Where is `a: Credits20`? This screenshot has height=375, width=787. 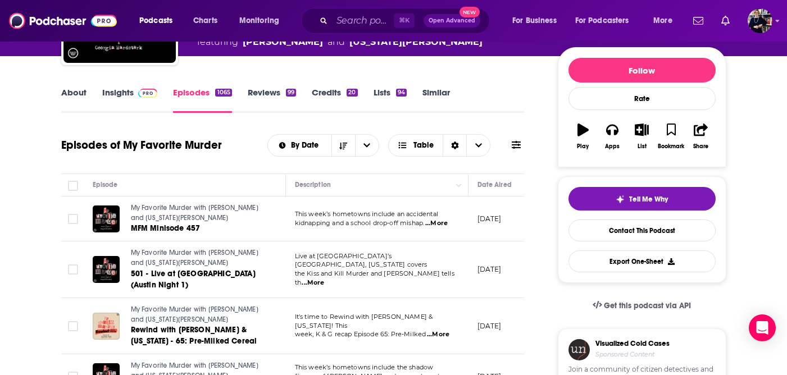 a: Credits20 is located at coordinates (334, 100).